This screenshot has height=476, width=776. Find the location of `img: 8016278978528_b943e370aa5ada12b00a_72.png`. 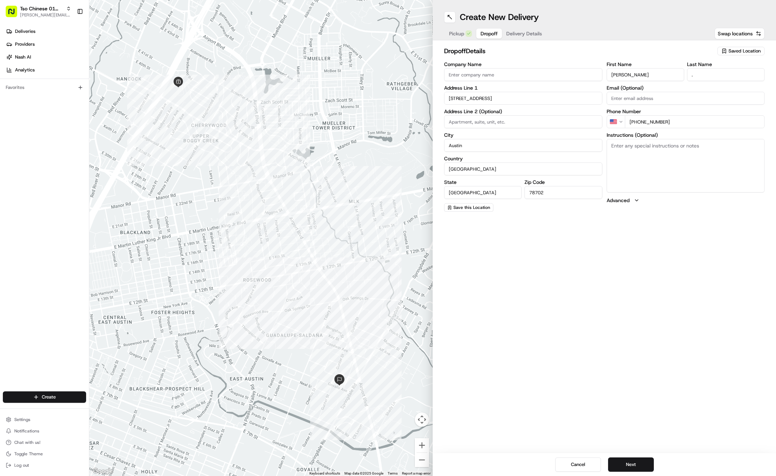

img: 8016278978528_b943e370aa5ada12b00a_72.png is located at coordinates (21, 75).